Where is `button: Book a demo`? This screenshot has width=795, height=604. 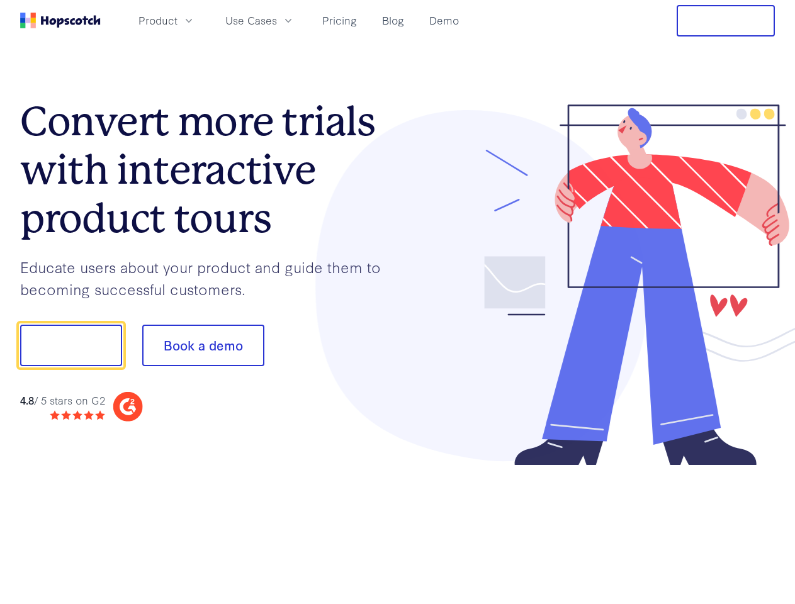 button: Book a demo is located at coordinates (203, 346).